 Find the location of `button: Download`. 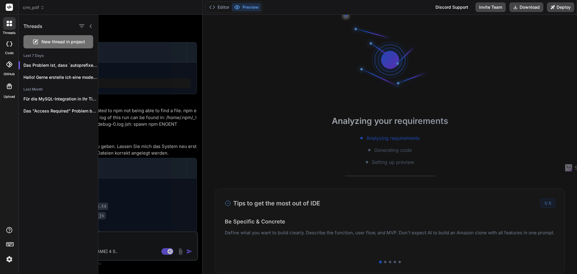

button: Download is located at coordinates (526, 7).